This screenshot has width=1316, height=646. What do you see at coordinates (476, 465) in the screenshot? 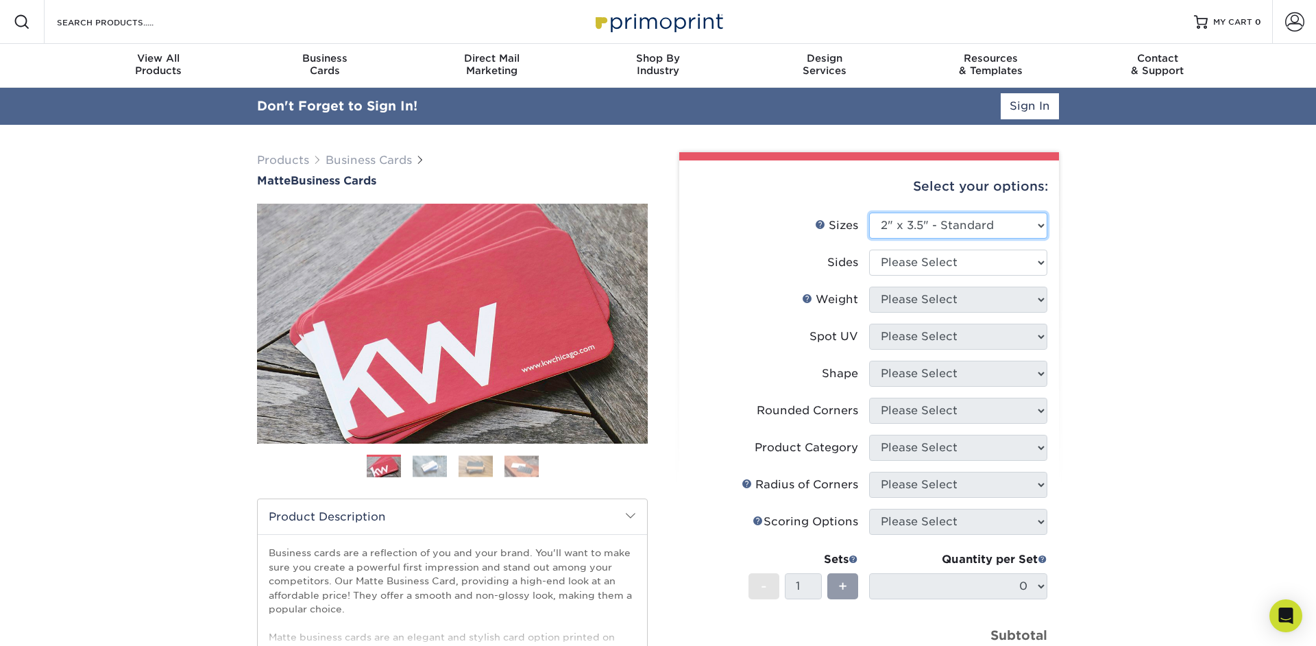
I see `img: Business Cards 03` at bounding box center [476, 465].